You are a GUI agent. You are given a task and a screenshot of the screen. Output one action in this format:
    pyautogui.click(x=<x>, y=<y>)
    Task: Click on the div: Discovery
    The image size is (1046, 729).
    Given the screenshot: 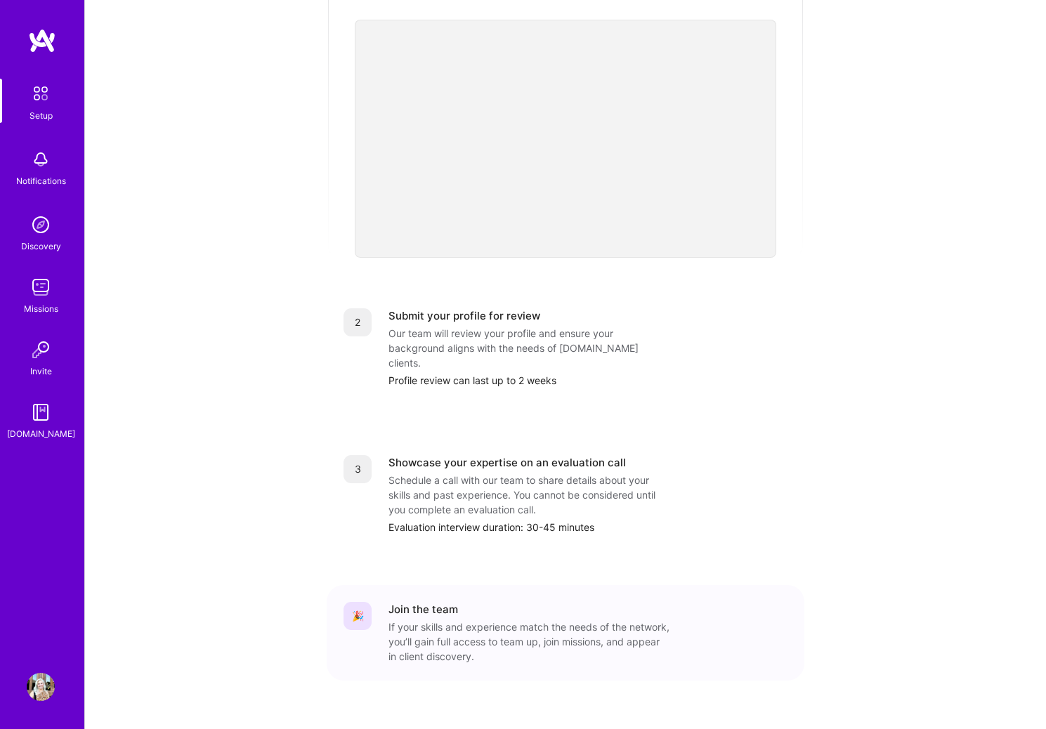 What is the action you would take?
    pyautogui.click(x=41, y=246)
    